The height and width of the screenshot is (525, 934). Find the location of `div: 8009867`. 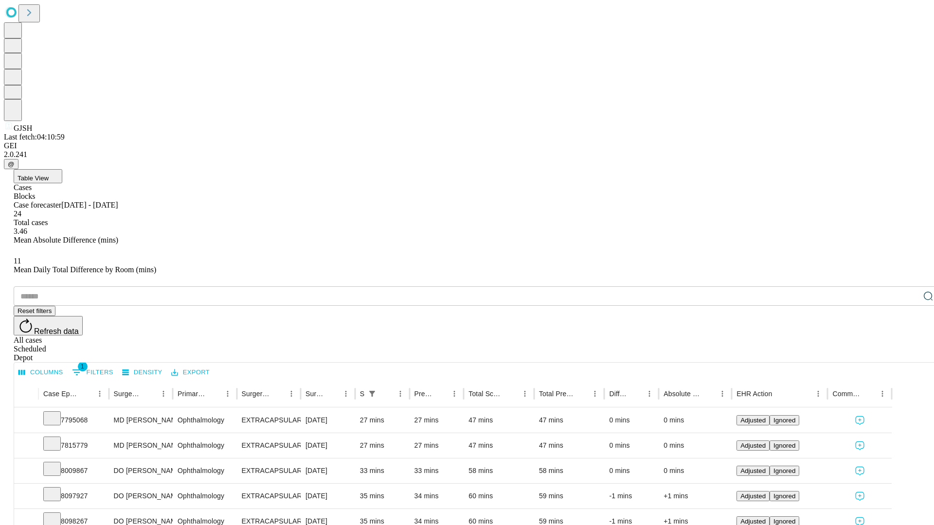

div: 8009867 is located at coordinates (73, 471).